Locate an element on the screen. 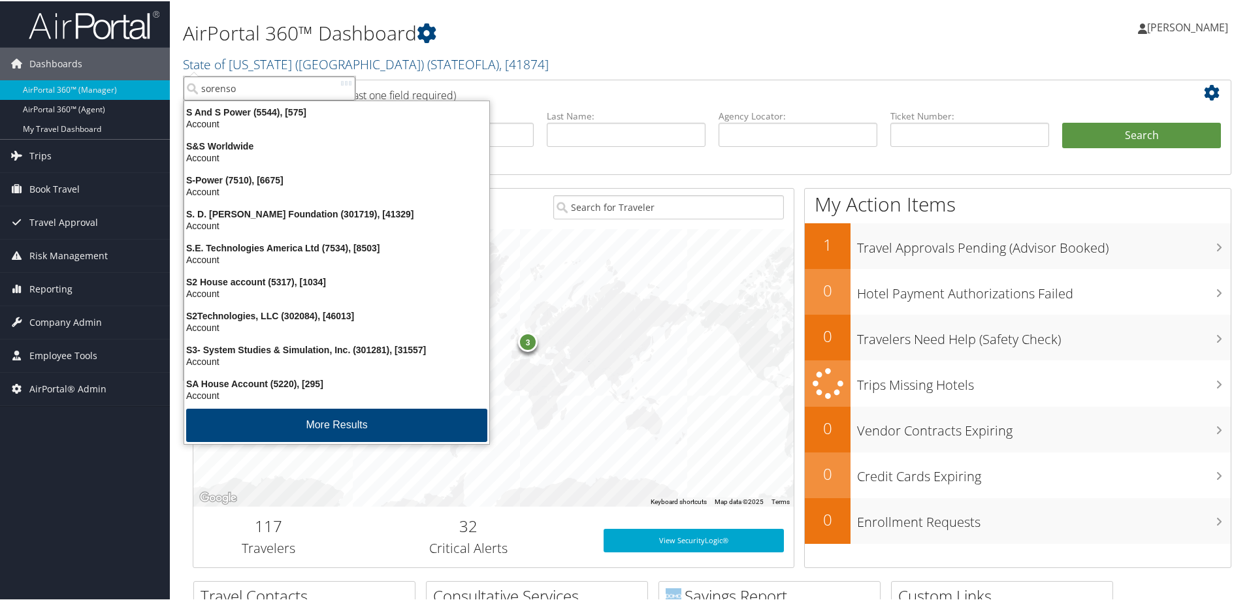  h3: Enrollment Requests is located at coordinates (1044, 518).